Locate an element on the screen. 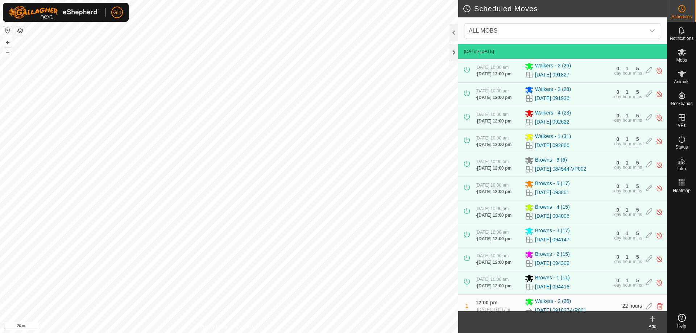  span: Animals is located at coordinates (681, 82).